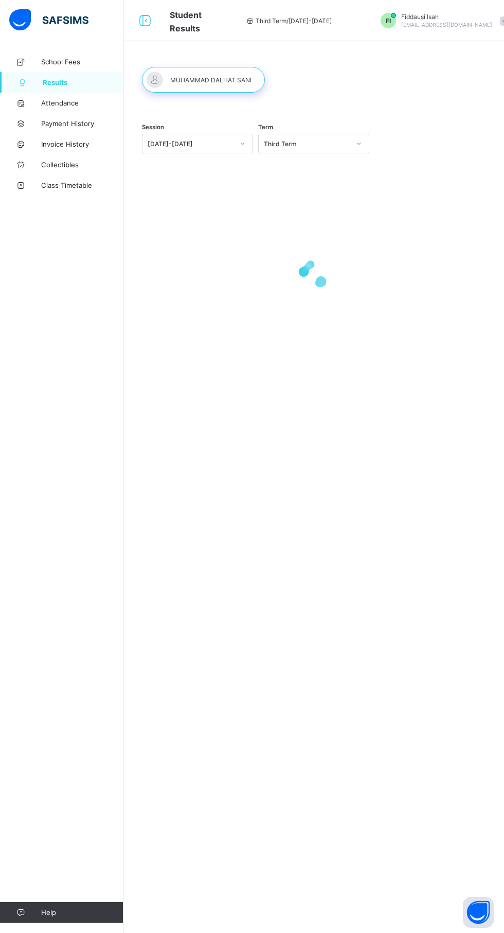  What do you see at coordinates (389, 21) in the screenshot?
I see `span: FI` at bounding box center [389, 21].